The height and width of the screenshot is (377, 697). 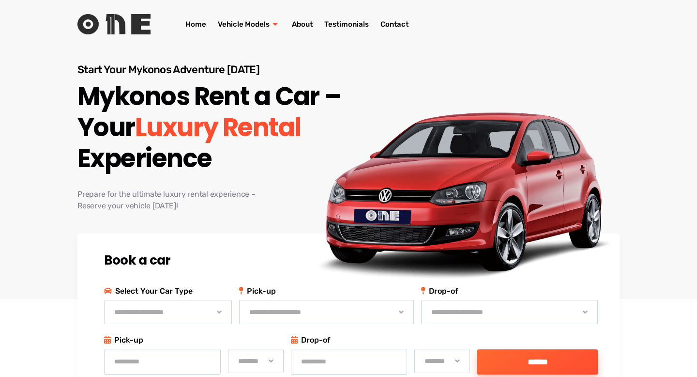 What do you see at coordinates (218, 127) in the screenshot?
I see `span: Luxury Rental` at bounding box center [218, 127].